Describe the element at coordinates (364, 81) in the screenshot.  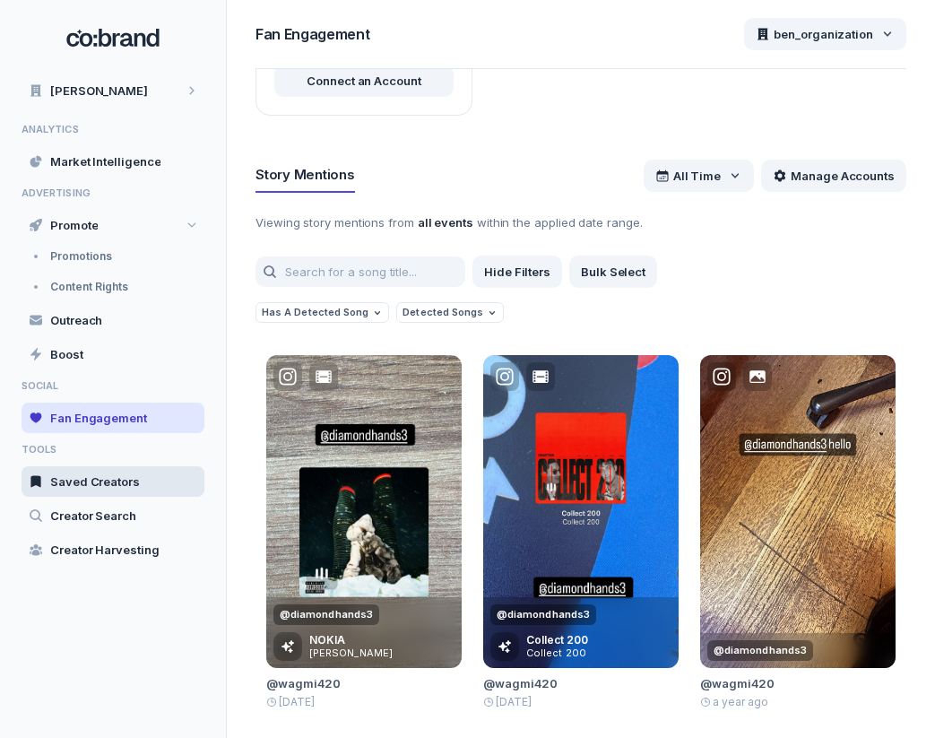
I see `button: Connect an Account` at that location.